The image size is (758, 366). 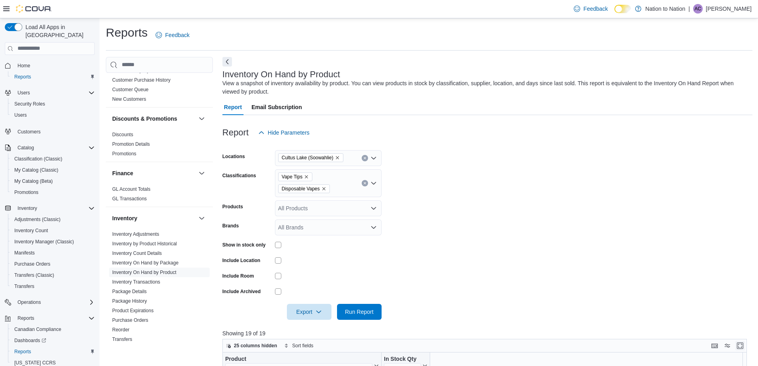 I want to click on span: Export, so click(x=309, y=311).